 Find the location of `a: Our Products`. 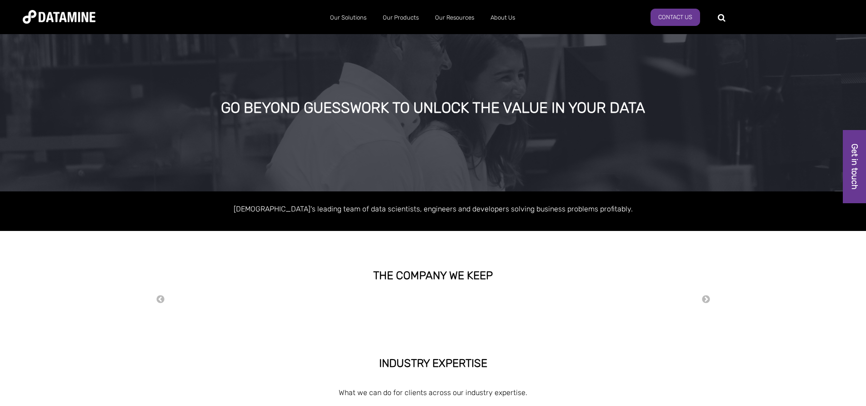

a: Our Products is located at coordinates (400, 18).